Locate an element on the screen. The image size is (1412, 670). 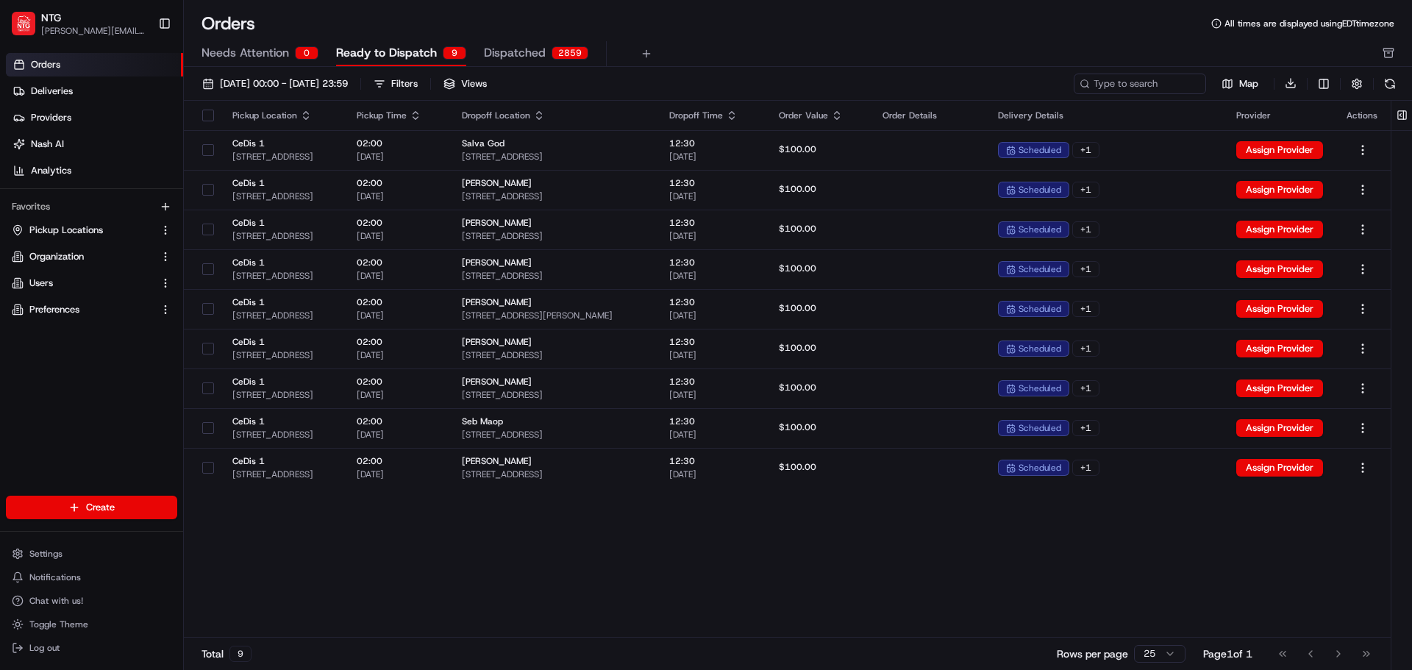
a: Deliveries is located at coordinates (94, 91).